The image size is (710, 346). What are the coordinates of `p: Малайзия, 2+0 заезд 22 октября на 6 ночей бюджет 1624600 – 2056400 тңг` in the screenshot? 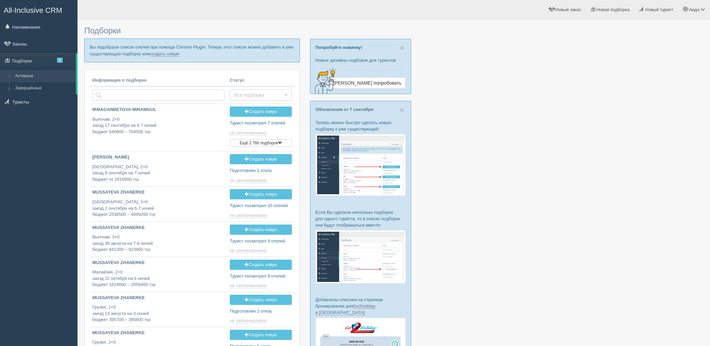 It's located at (158, 278).